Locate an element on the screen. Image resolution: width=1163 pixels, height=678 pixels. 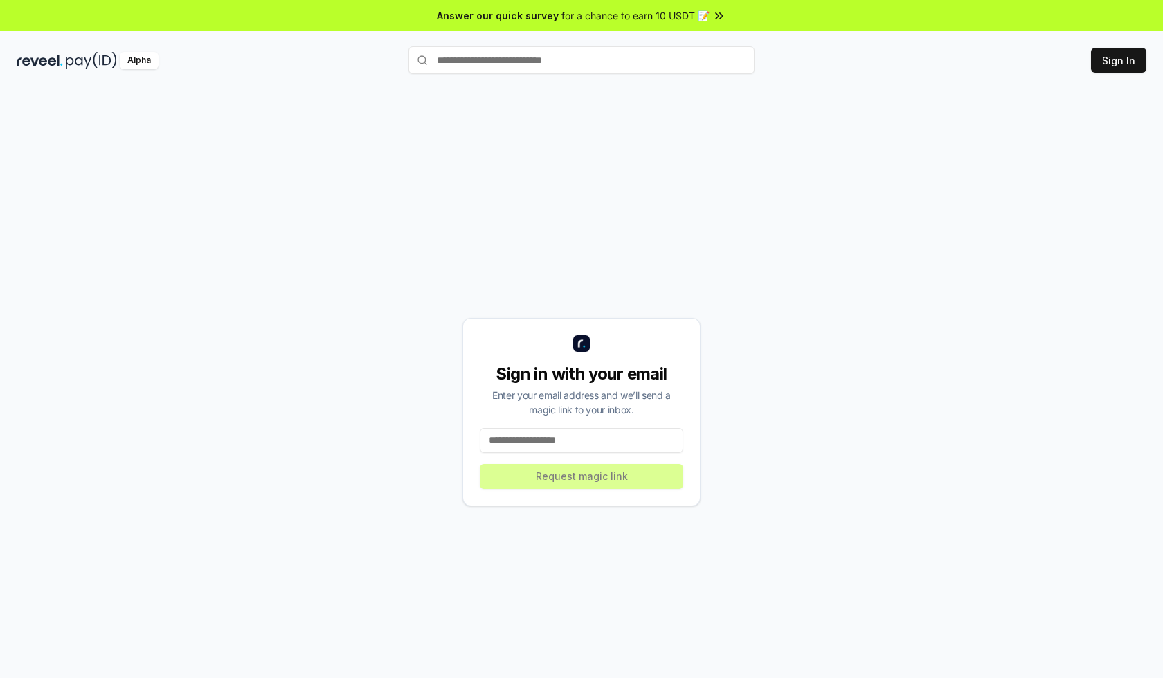
img: reveel_dark is located at coordinates (39, 60).